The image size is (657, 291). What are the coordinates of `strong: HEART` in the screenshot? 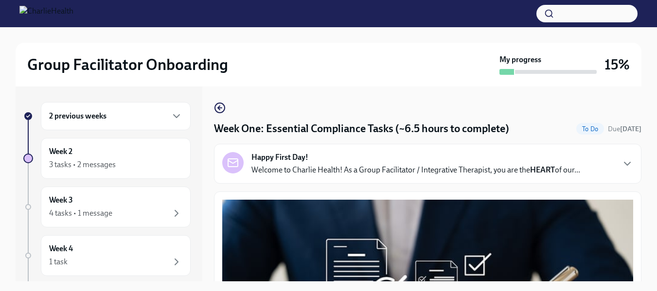 It's located at (542, 170).